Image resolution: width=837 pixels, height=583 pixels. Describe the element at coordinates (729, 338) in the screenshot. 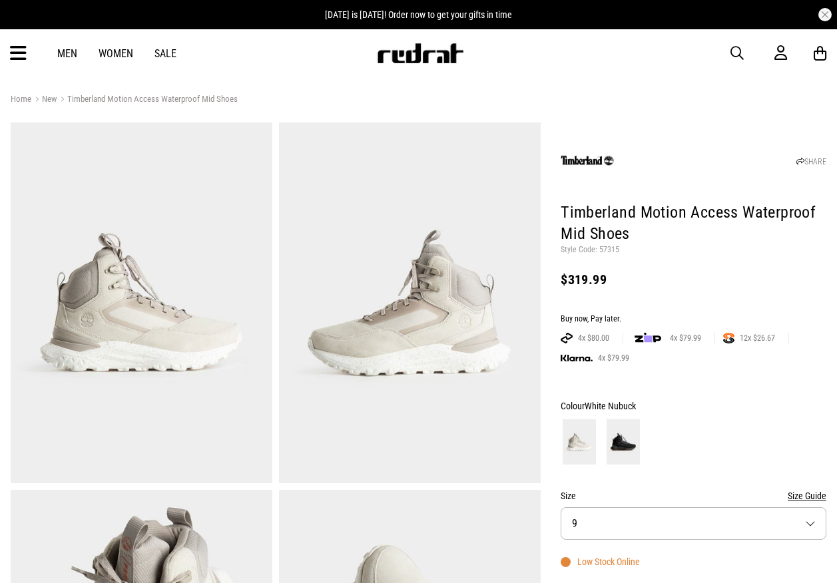

I see `img: SPLITPAY` at that location.